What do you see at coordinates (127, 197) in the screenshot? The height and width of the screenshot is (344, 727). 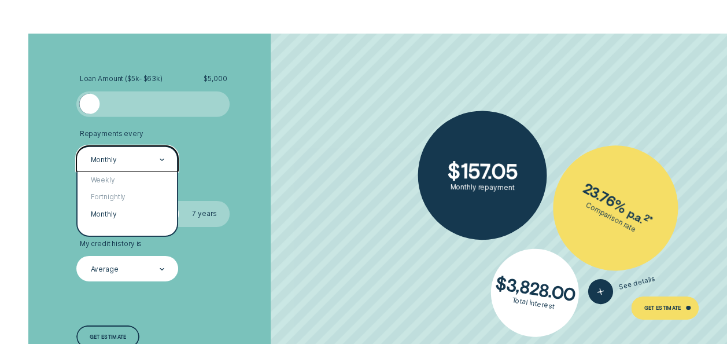 I see `div: Fortnightly` at bounding box center [127, 197].